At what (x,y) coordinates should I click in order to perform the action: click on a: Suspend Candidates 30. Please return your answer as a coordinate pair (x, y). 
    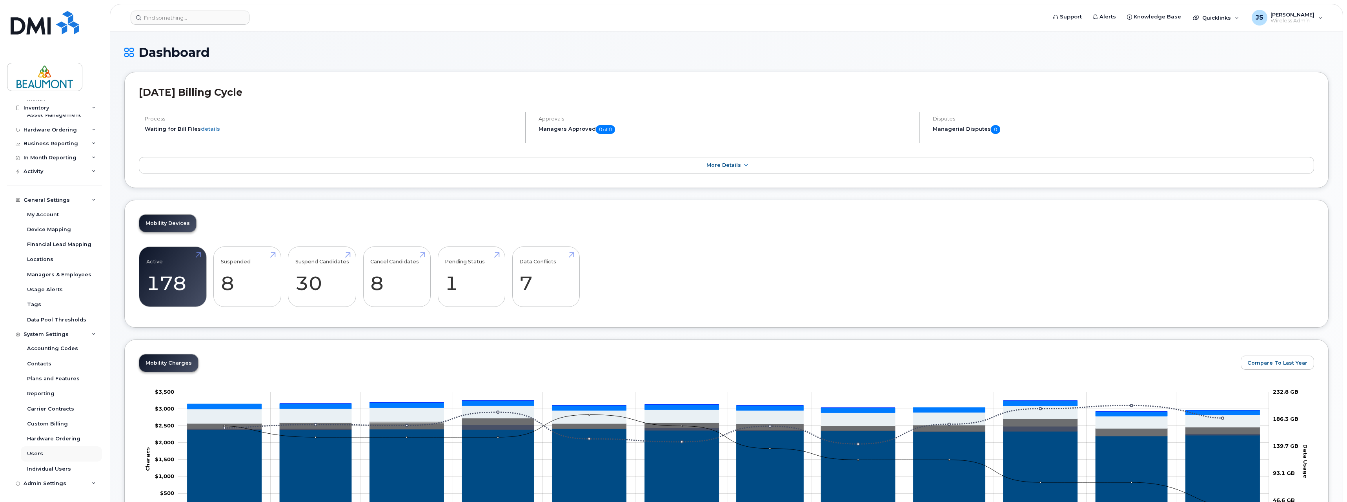
    Looking at the image, I should click on (322, 277).